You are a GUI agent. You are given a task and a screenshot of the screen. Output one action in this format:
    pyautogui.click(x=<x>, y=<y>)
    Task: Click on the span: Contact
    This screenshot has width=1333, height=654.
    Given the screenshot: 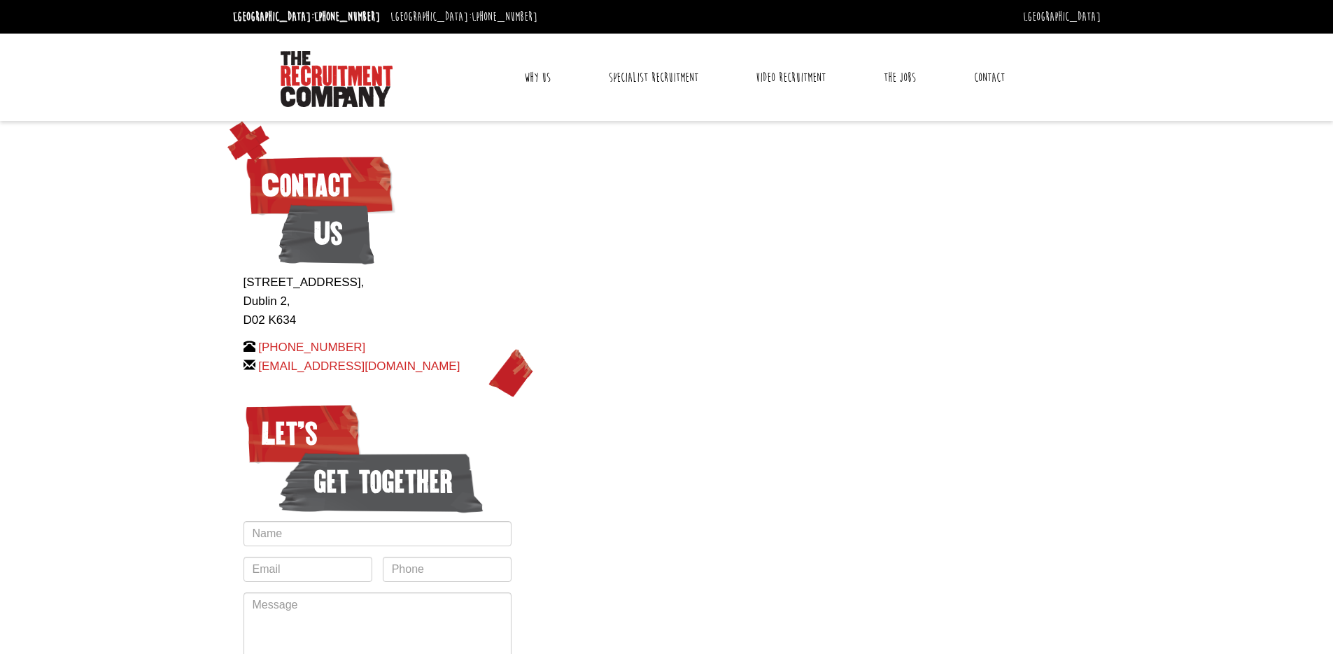 What is the action you would take?
    pyautogui.click(x=319, y=185)
    